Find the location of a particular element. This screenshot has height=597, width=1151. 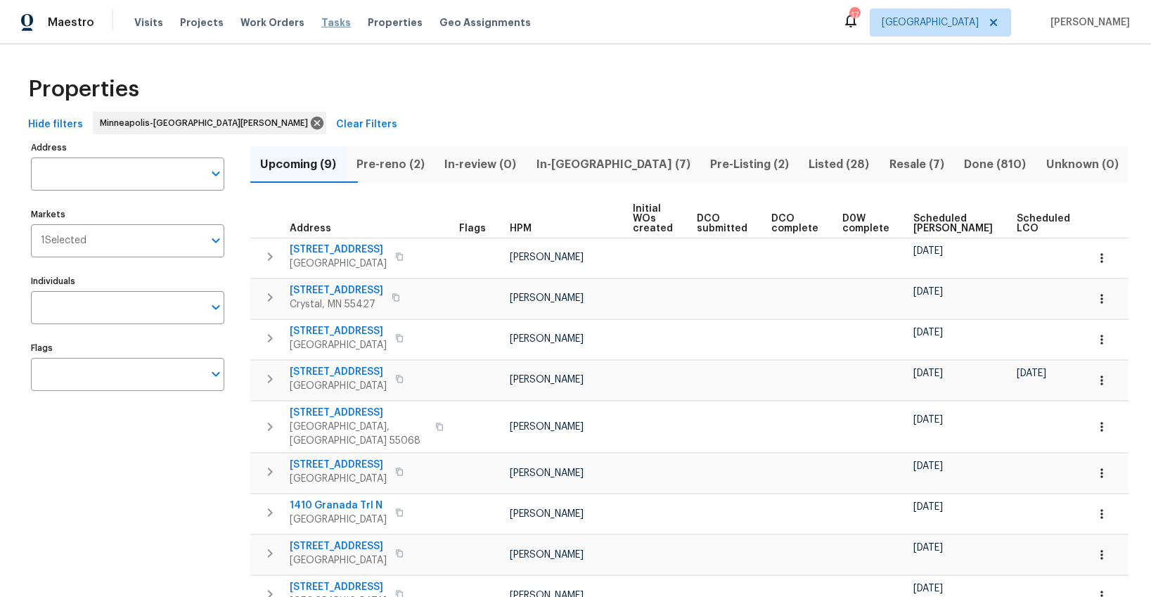

span: Upcoming (9) is located at coordinates (298, 164).